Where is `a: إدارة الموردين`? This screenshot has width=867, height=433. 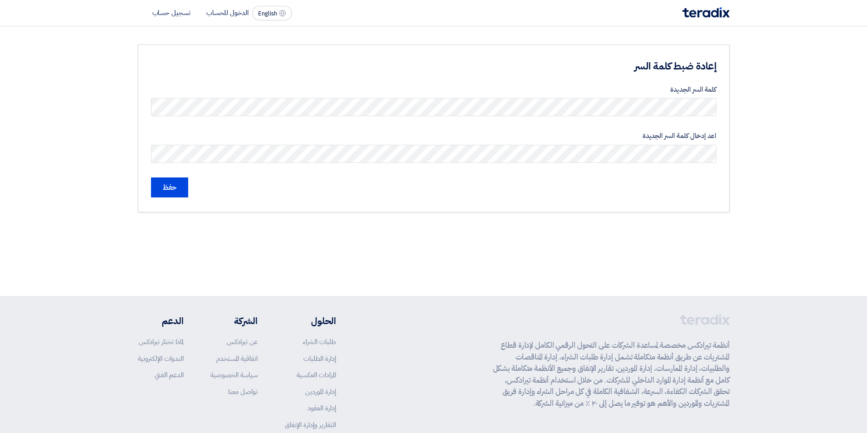 a: إدارة الموردين is located at coordinates (321, 391).